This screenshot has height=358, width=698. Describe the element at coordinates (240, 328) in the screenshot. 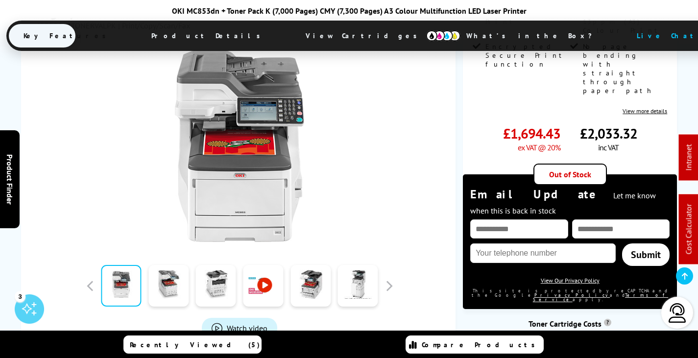

I see `a: Product_All_Videos` at that location.